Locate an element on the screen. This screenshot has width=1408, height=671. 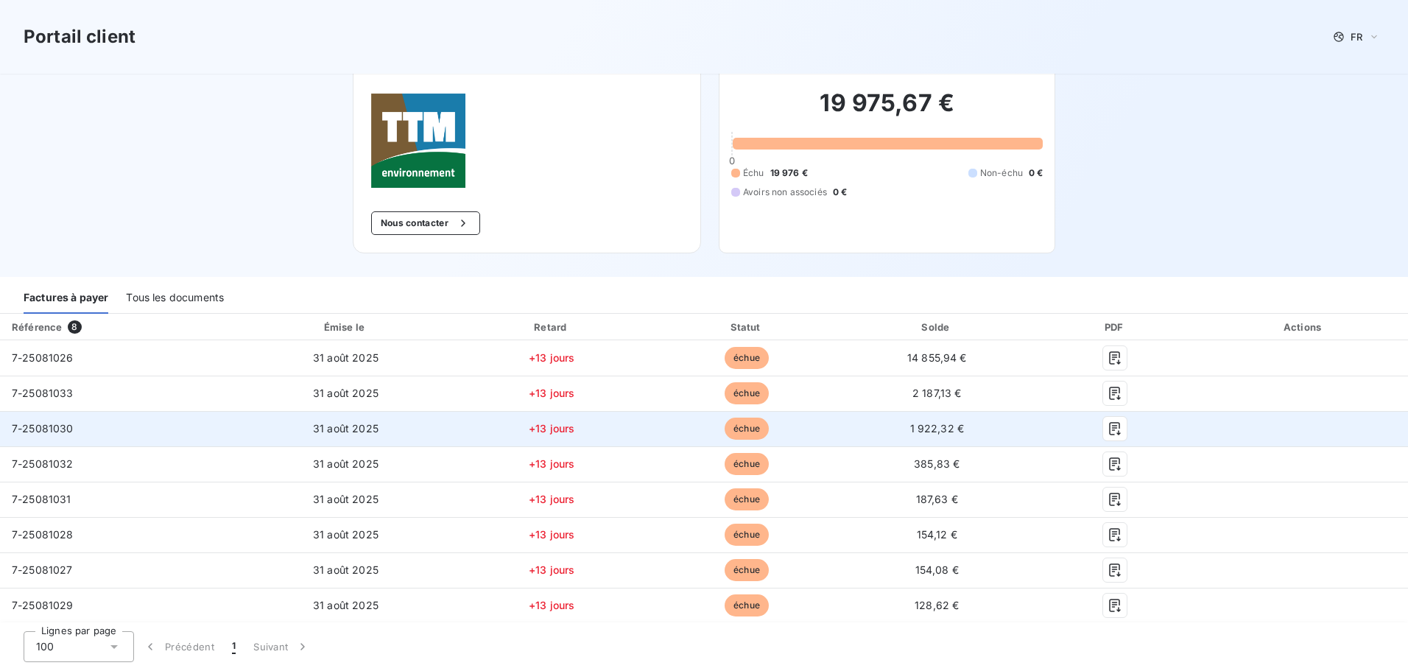
span: 7-25081028 is located at coordinates (43, 534).